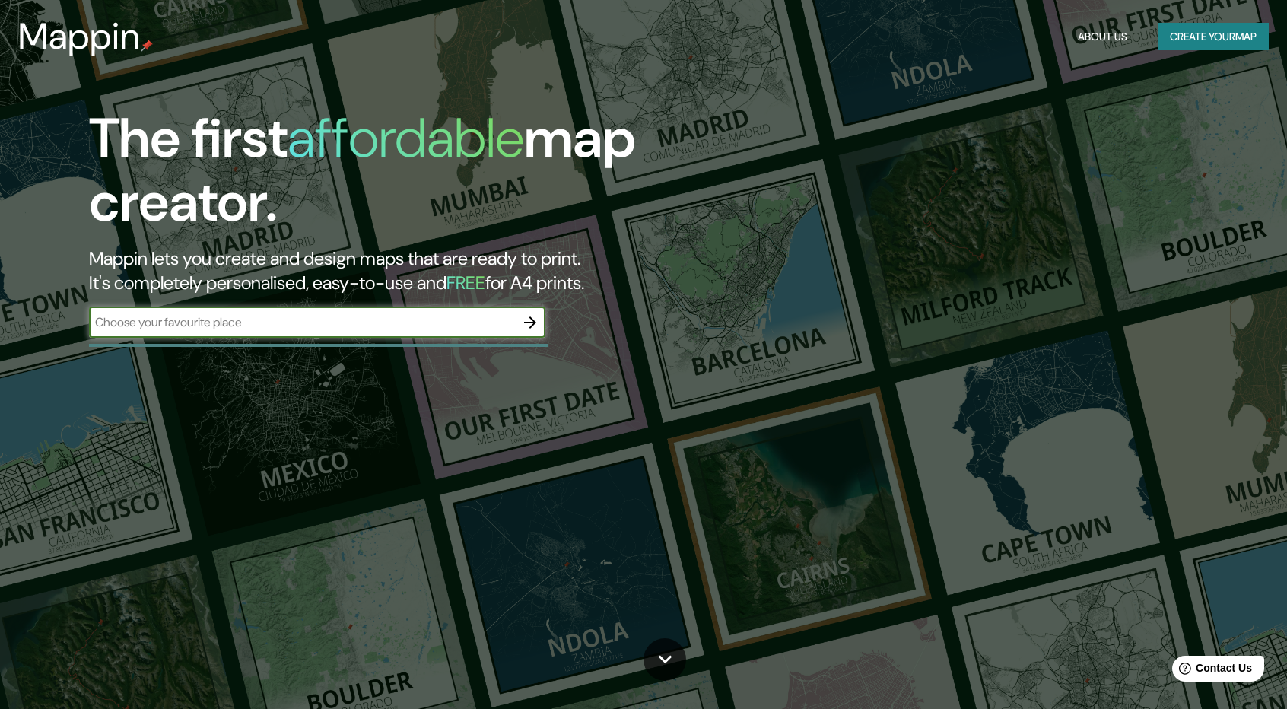  What do you see at coordinates (147, 46) in the screenshot?
I see `img: mappin-pin` at bounding box center [147, 46].